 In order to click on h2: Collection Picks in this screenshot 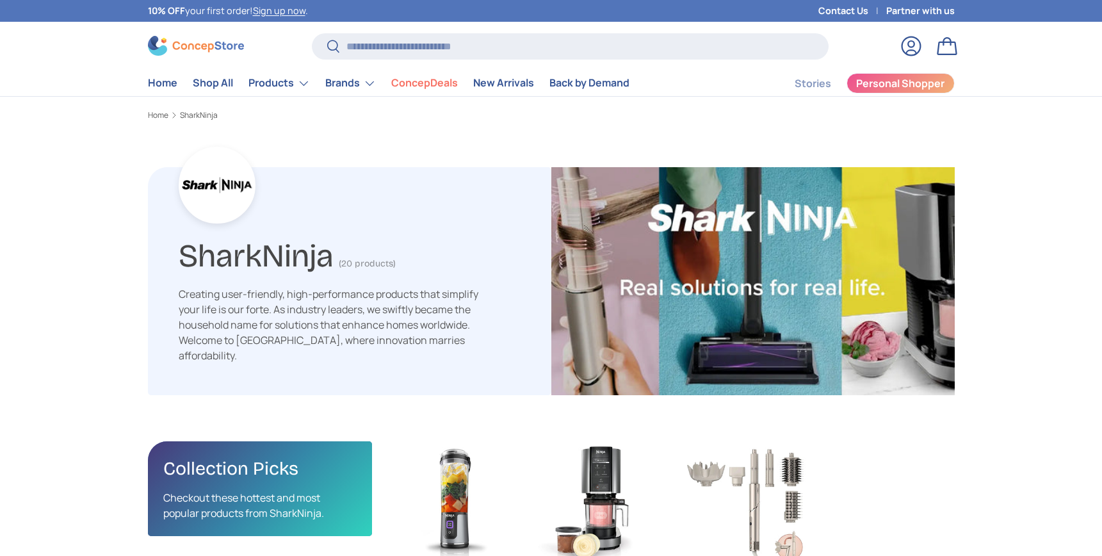, I will do `click(260, 468)`.